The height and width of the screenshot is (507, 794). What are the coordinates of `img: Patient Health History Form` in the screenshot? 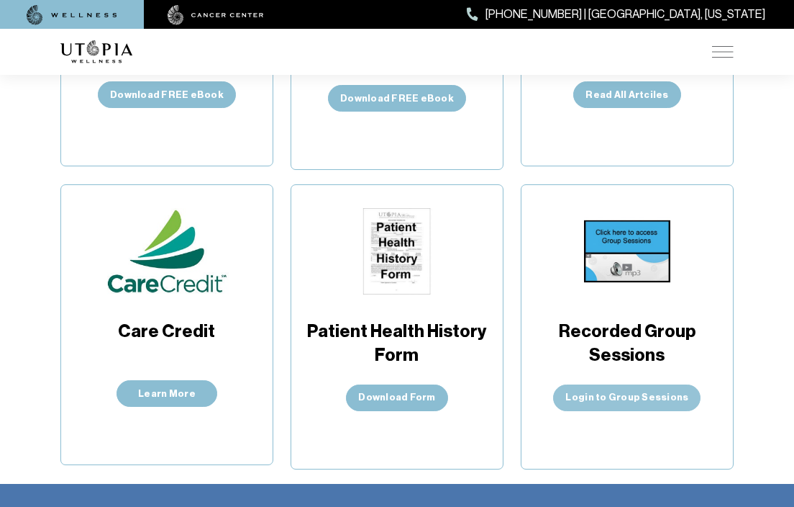 It's located at (397, 251).